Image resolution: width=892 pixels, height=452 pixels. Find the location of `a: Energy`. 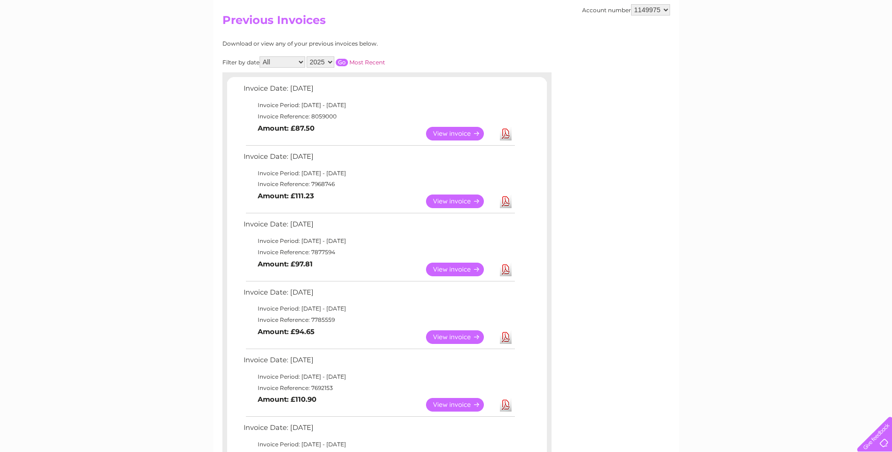

a: Energy is located at coordinates (760, 43).